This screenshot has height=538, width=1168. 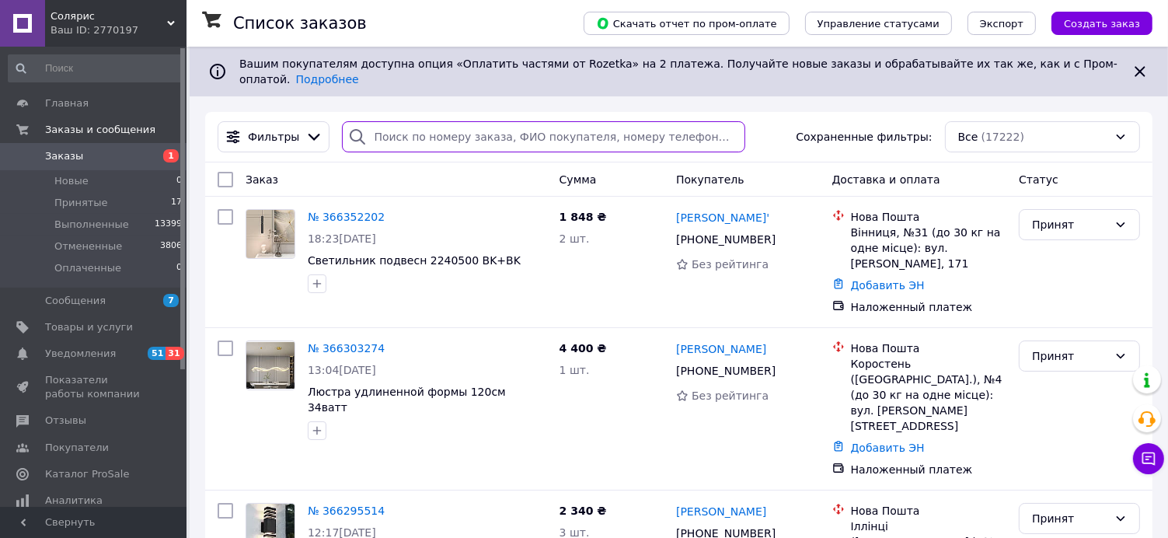 What do you see at coordinates (94, 387) in the screenshot?
I see `span: Показатели работы компании` at bounding box center [94, 387].